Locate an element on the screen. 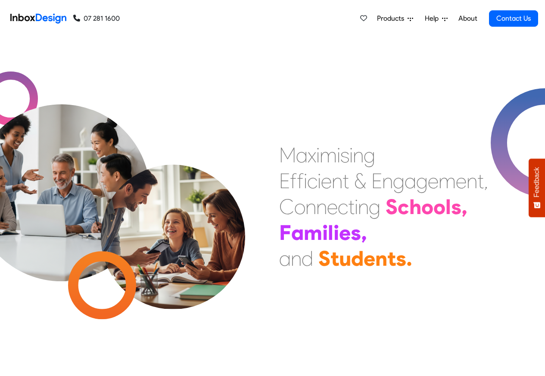  div: M is located at coordinates (287, 155).